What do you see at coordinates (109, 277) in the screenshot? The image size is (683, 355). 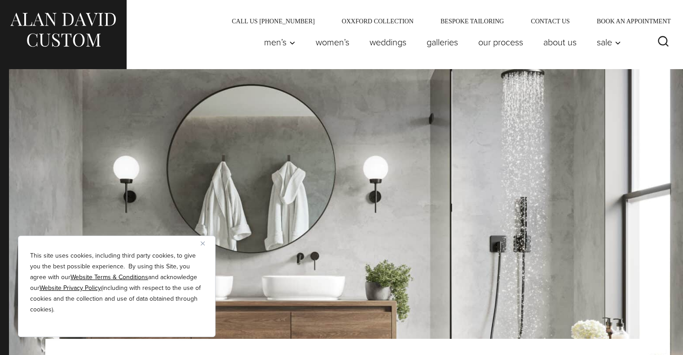 I see `a: Website Terms & Conditions` at bounding box center [109, 277].